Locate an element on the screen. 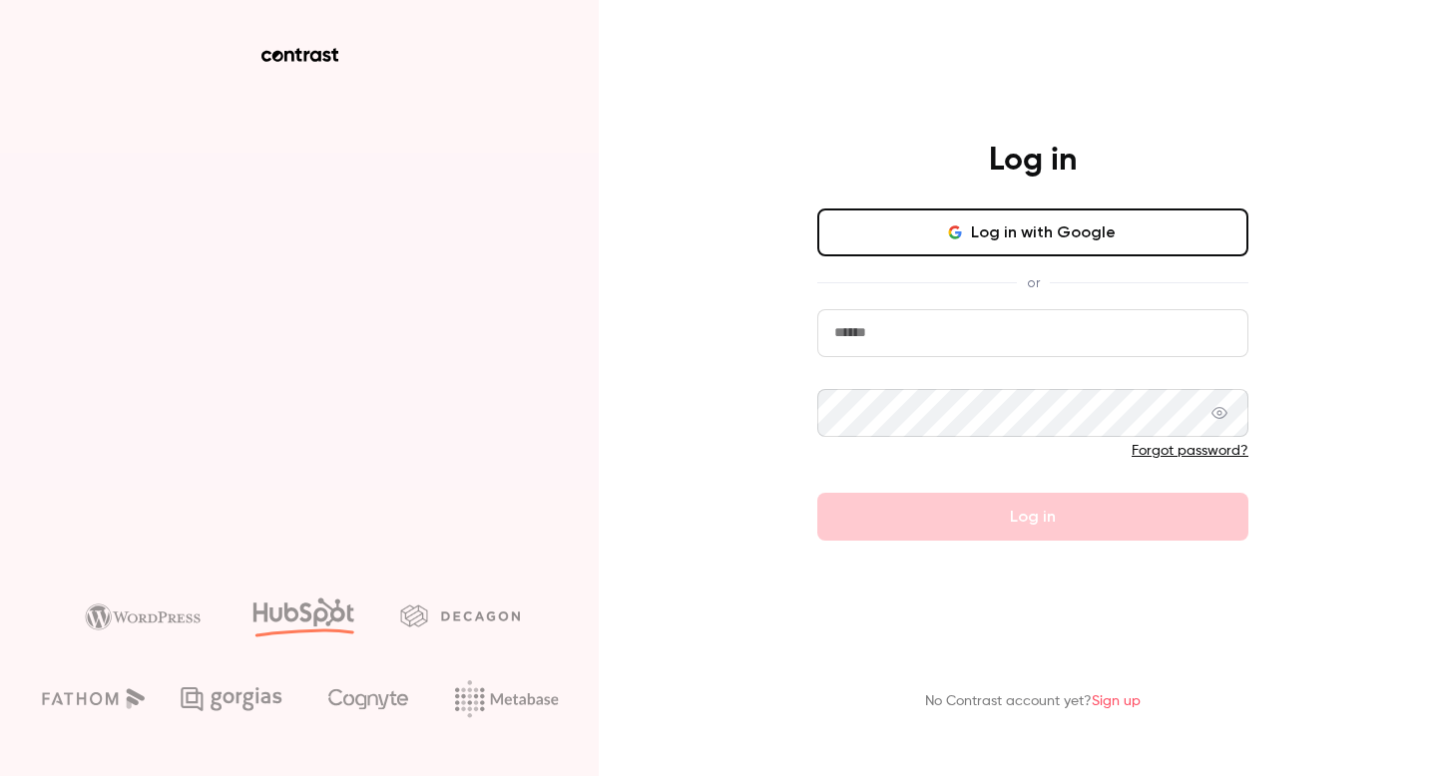  a: Forgot password? is located at coordinates (1190, 451).